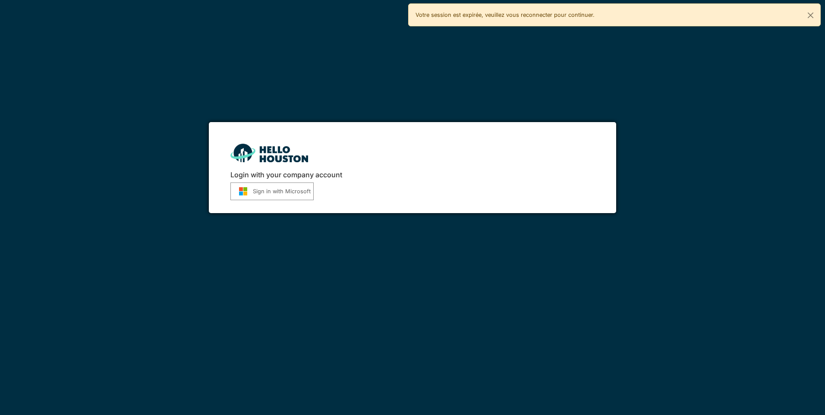  I want to click on h6: Login with your company account, so click(412, 175).